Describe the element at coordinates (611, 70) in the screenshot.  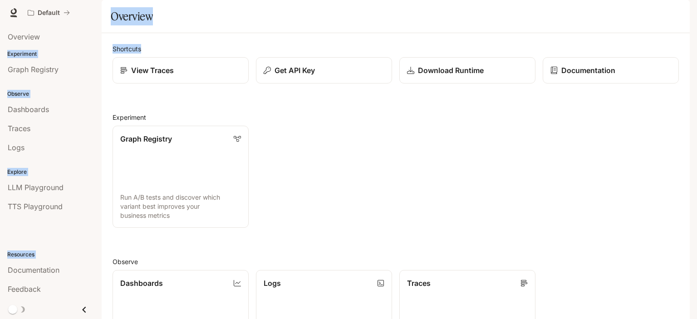
I see `a: Documentation` at that location.